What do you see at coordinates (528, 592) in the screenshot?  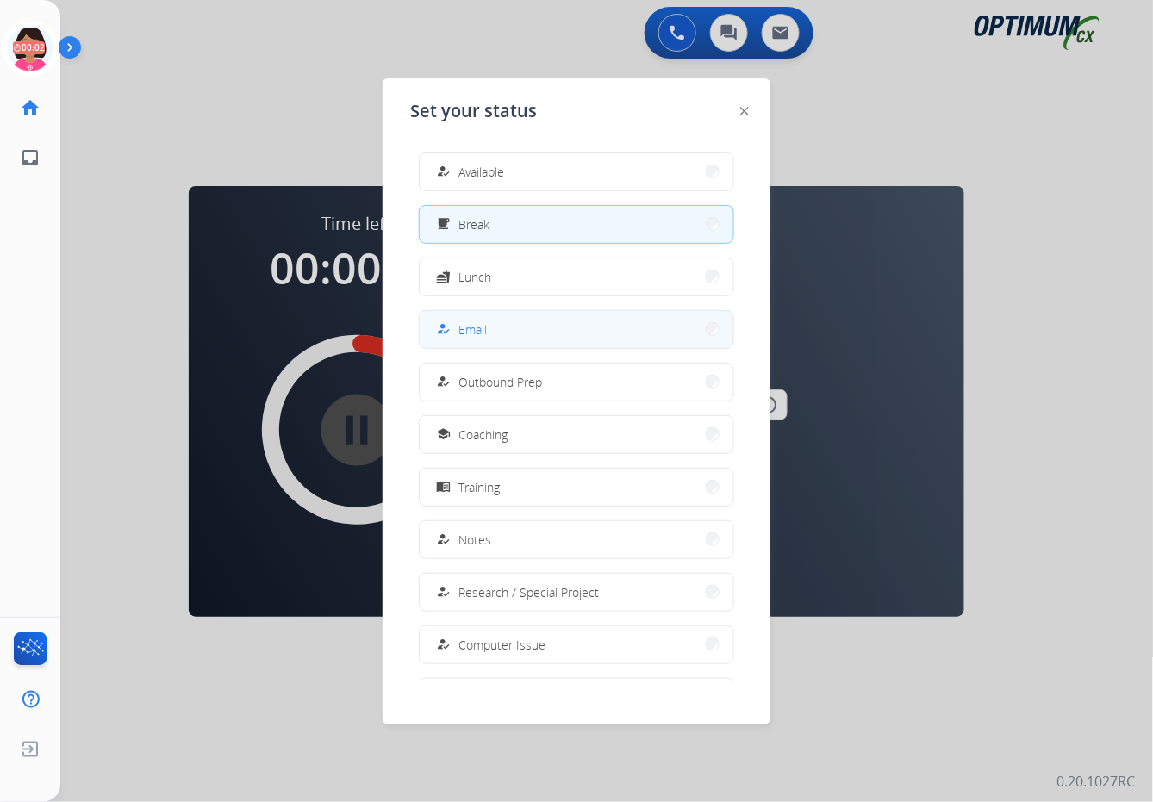 I see `span: Research / Special Project` at bounding box center [528, 592].